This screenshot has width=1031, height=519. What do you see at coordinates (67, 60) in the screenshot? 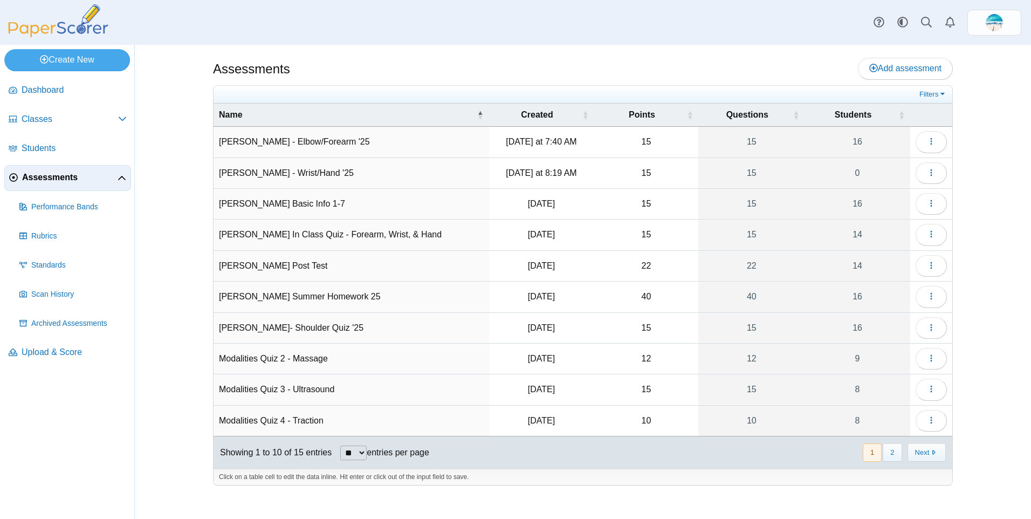
I see `a: Create New` at bounding box center [67, 60].